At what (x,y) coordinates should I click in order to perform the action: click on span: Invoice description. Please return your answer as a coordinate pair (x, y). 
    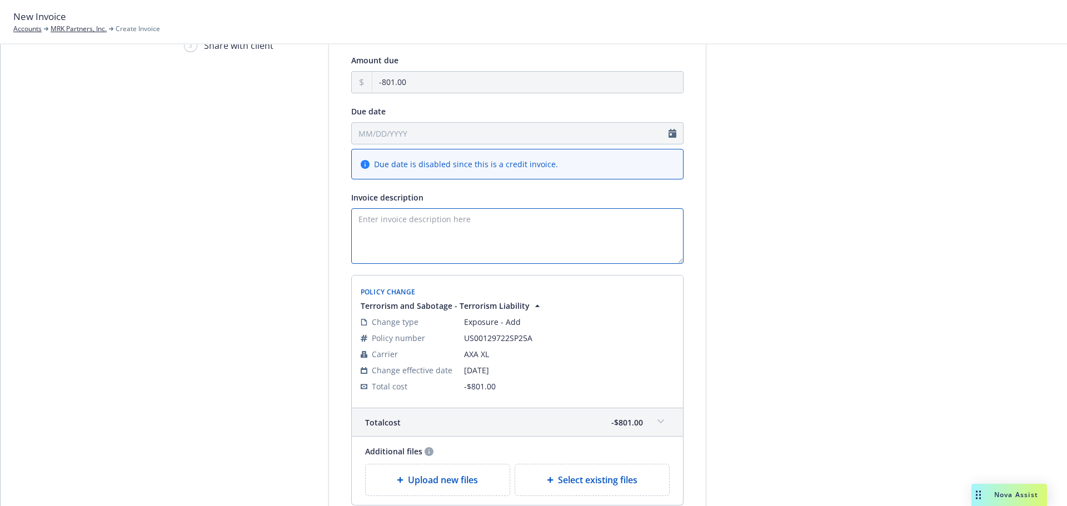
    Looking at the image, I should click on (387, 197).